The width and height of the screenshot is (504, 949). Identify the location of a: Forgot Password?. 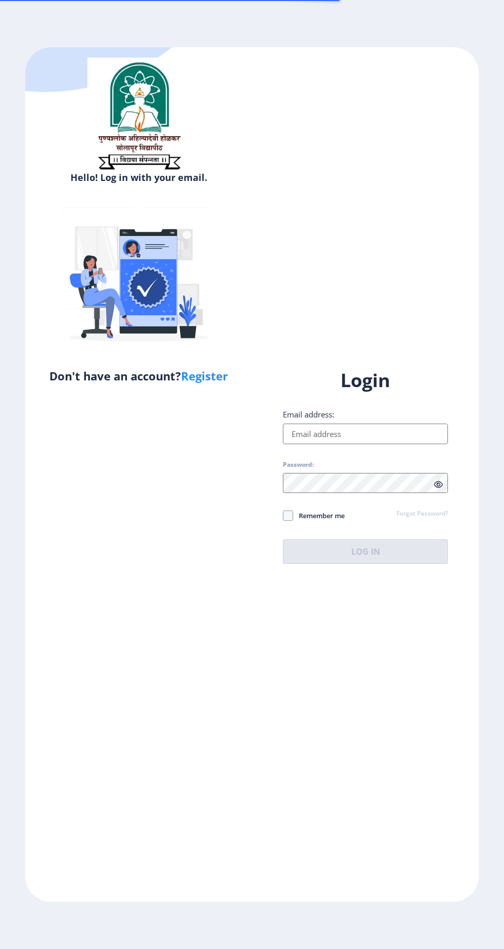
(422, 514).